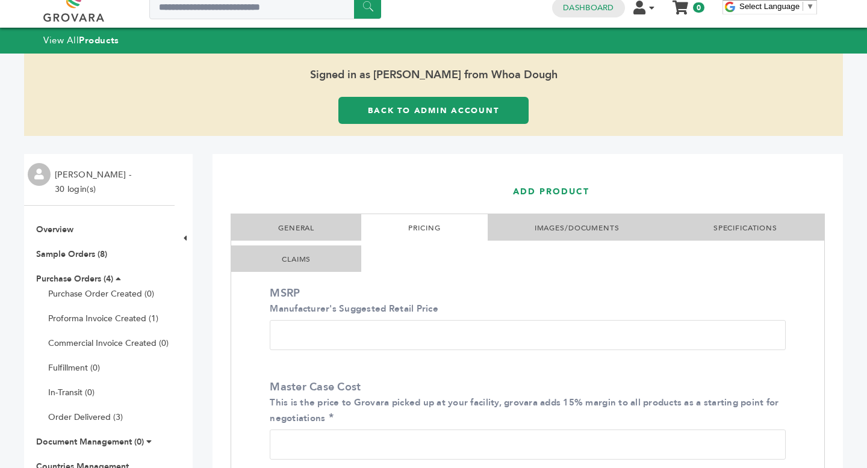 The height and width of the screenshot is (468, 867). I want to click on a: Proforma Invoice Created (1), so click(103, 318).